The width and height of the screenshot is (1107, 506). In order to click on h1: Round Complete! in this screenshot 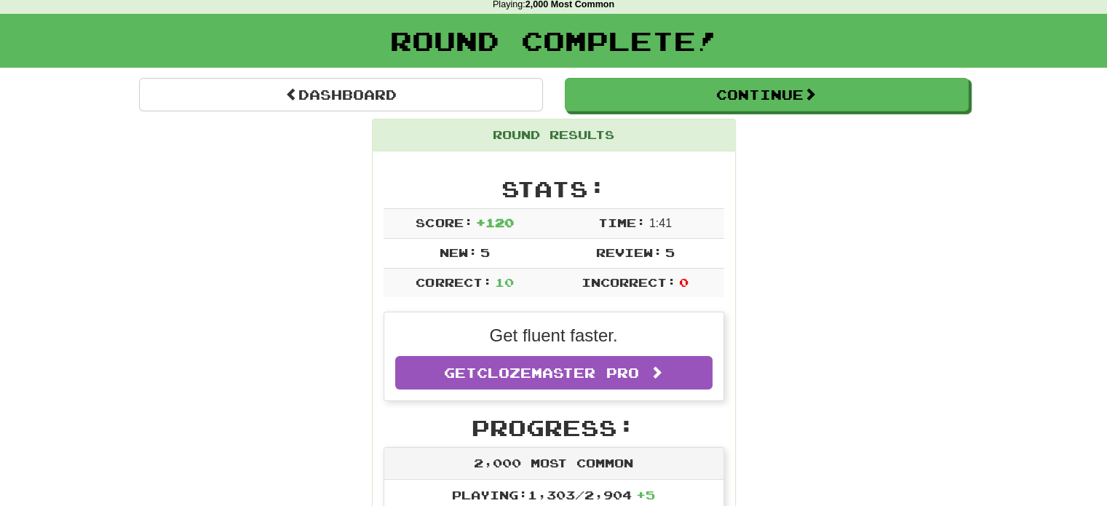, I will do `click(553, 41)`.